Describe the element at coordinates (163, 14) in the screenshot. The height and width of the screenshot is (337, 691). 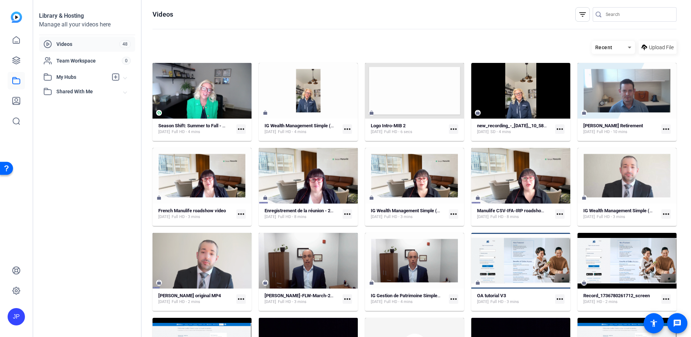
I see `h1: Videos` at that location.